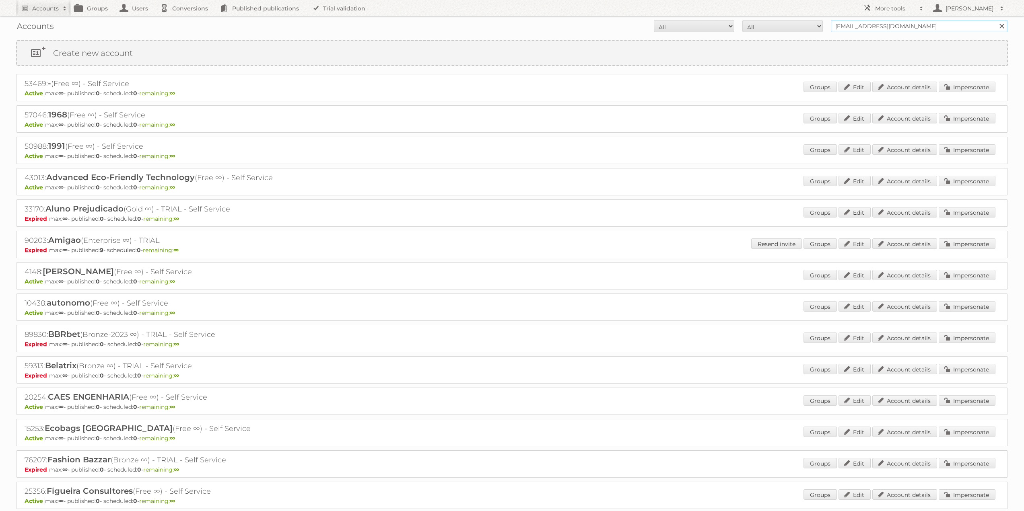 Image resolution: width=1024 pixels, height=511 pixels. Describe the element at coordinates (89, 397) in the screenshot. I see `span: CAES ENGENHARIA` at that location.